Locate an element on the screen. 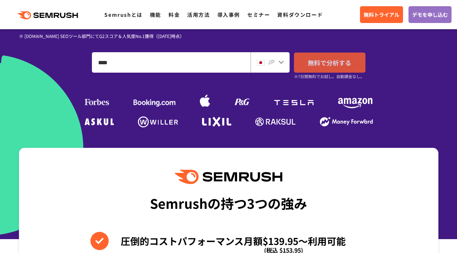  a: 機能 is located at coordinates (155, 15).